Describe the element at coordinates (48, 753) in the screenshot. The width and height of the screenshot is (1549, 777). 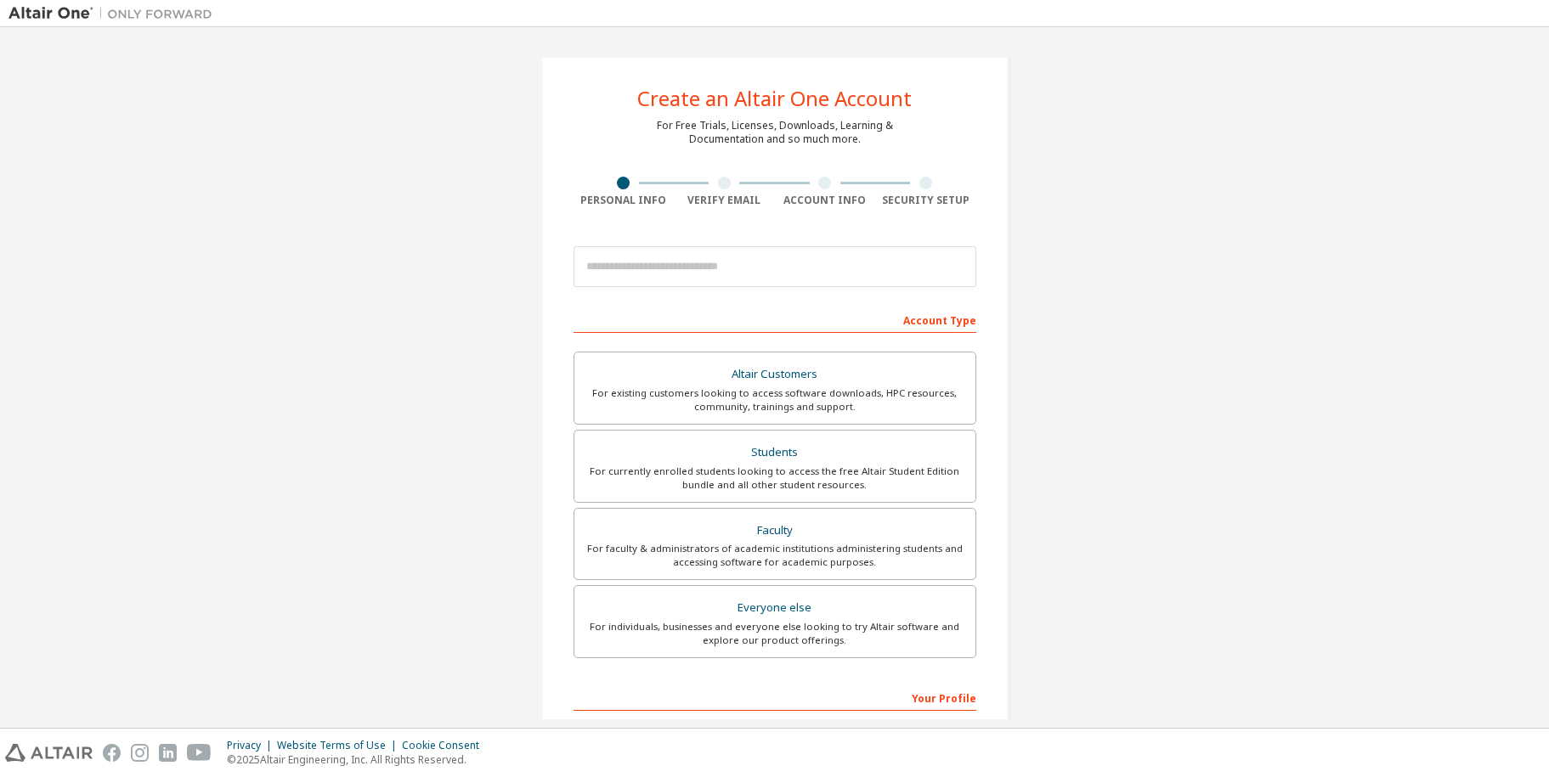
I see `img: altair_logo.svg` at that location.